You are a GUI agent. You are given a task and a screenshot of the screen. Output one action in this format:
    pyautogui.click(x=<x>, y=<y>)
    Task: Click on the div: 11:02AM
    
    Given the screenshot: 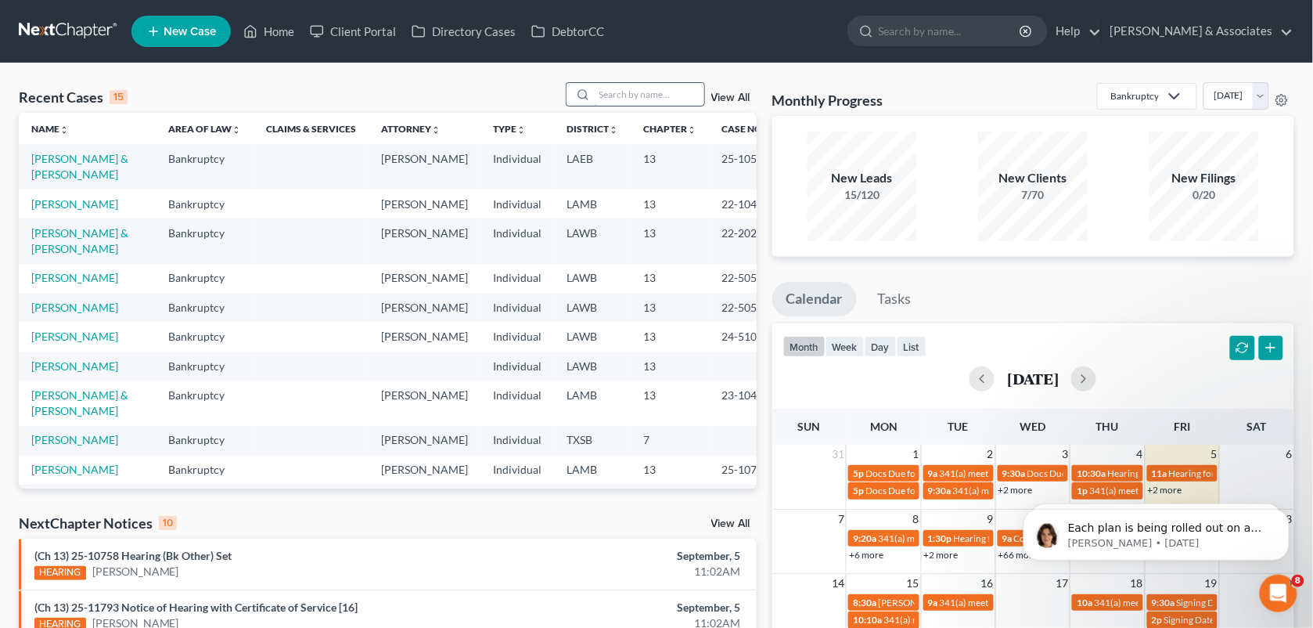 What is the action you would take?
    pyautogui.click(x=628, y=571)
    